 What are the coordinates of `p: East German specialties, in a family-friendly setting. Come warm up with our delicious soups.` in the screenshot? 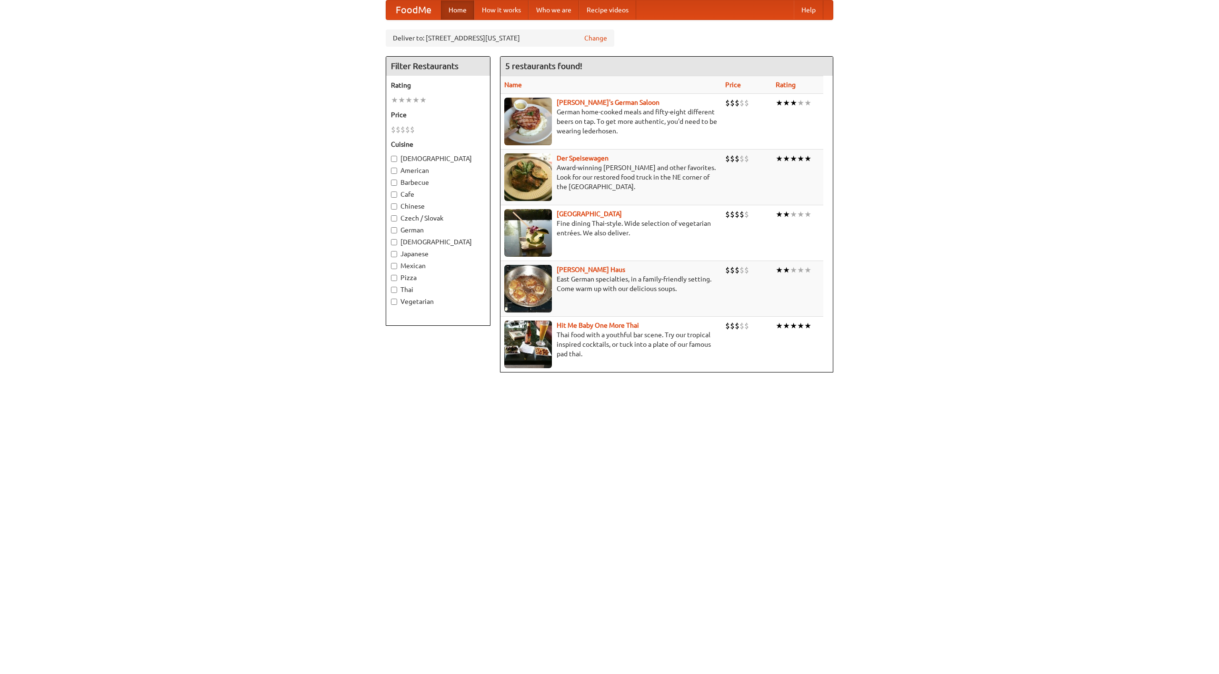 It's located at (611, 284).